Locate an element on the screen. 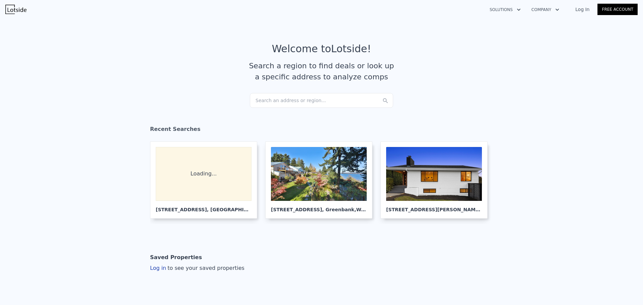 The width and height of the screenshot is (643, 305). div: Loading... is located at coordinates (204, 174).